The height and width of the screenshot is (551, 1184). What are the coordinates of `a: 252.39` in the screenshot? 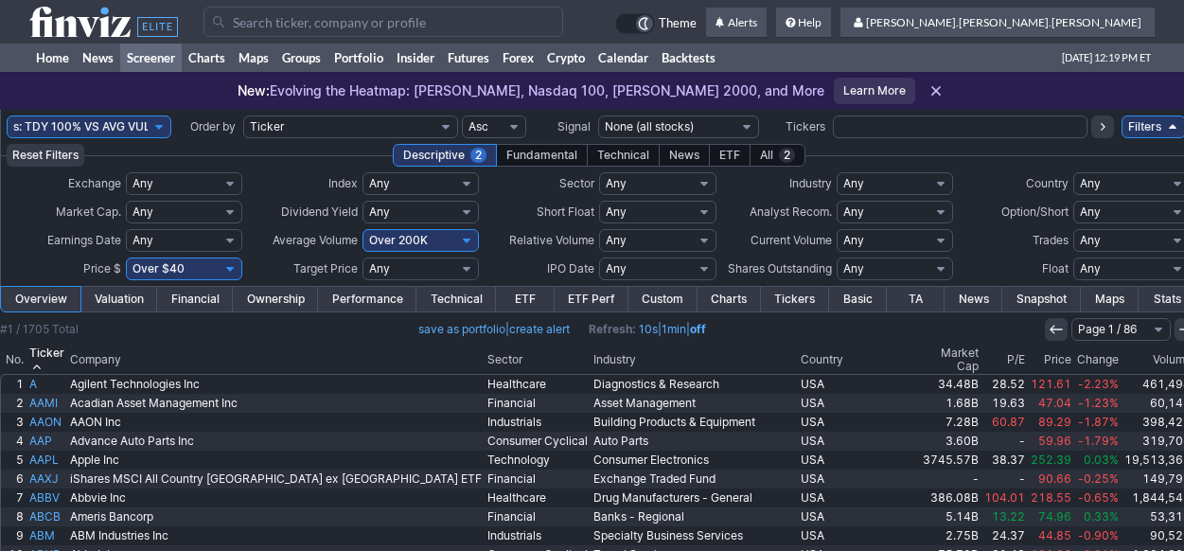 It's located at (1051, 460).